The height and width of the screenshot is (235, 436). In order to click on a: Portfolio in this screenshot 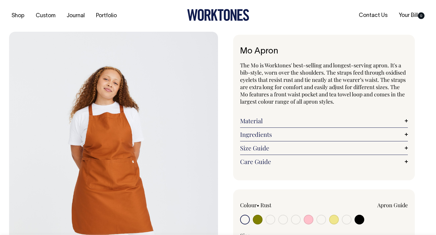, I will do `click(106, 16)`.